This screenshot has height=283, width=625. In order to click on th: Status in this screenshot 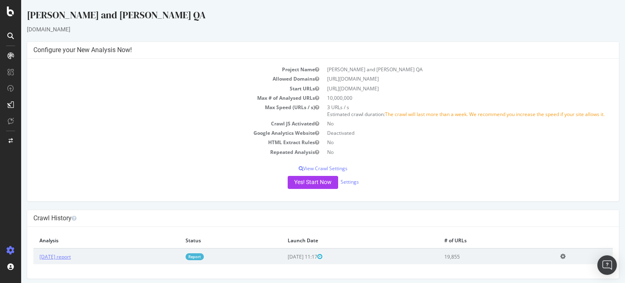, I will do `click(209, 240)`.